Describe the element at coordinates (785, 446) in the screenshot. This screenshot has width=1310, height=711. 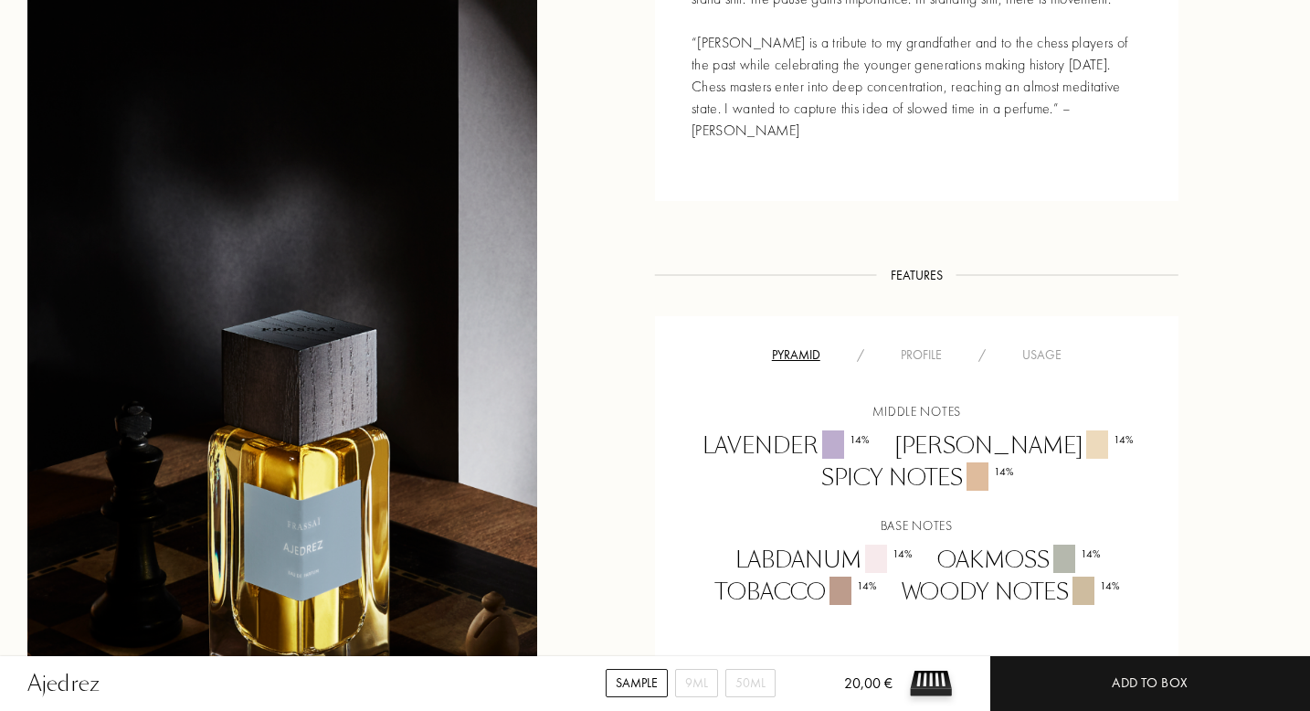
I see `div: Lavender` at that location.